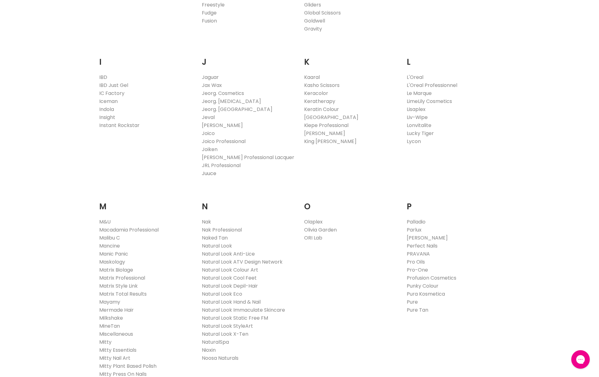 The image size is (599, 377). I want to click on a: Malibu C, so click(109, 237).